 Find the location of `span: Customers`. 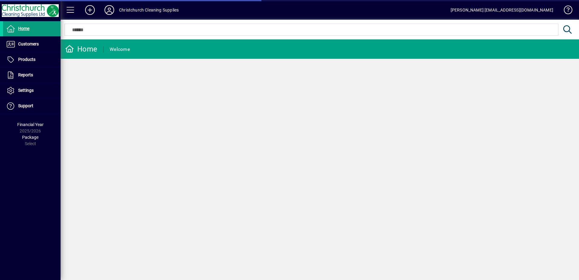

span: Customers is located at coordinates (28, 44).